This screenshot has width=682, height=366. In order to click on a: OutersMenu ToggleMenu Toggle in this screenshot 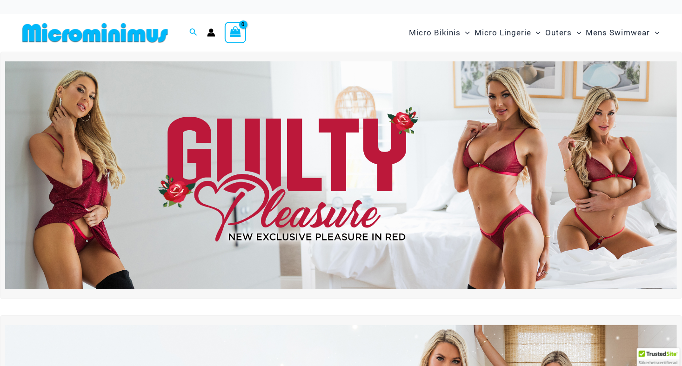, I will do `click(563, 33)`.